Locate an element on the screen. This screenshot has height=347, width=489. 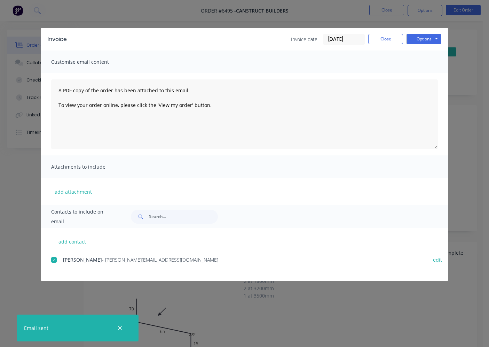
button: add attachment is located at coordinates (73, 191).